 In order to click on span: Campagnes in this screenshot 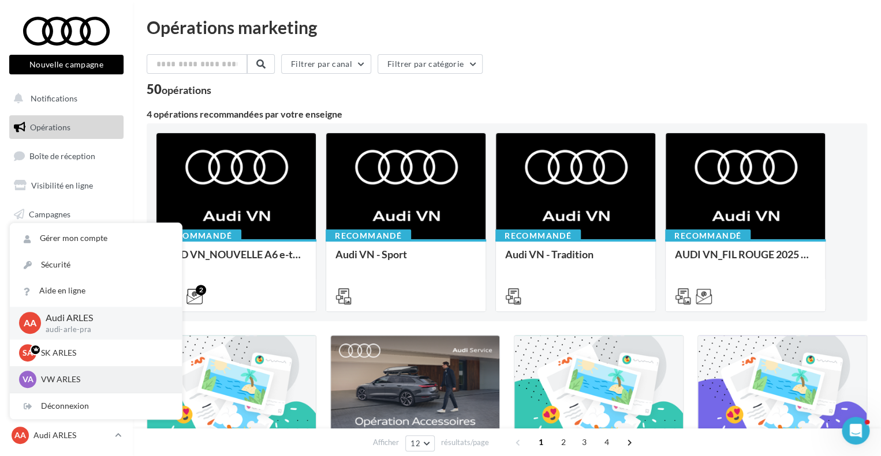, I will do `click(50, 214)`.